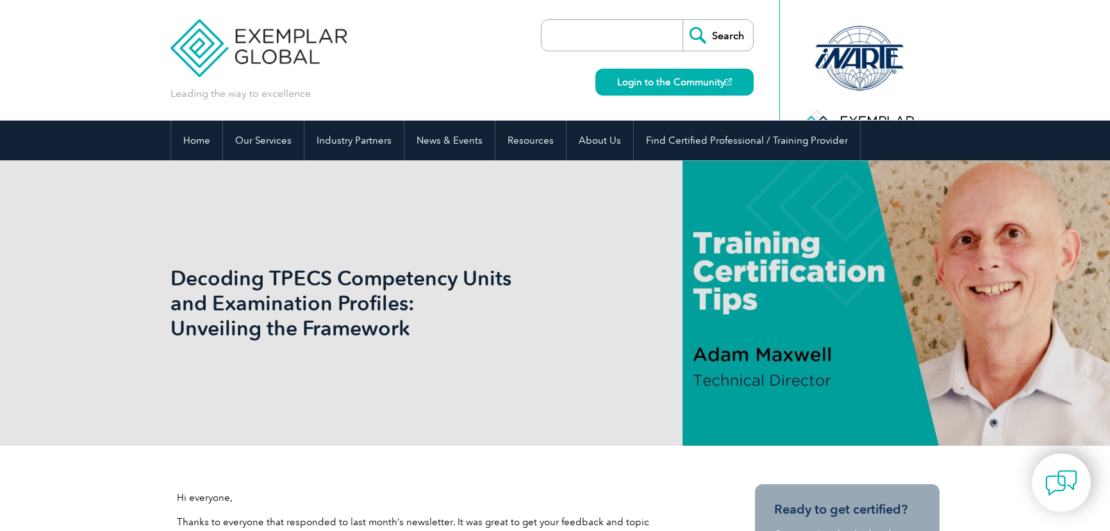  Describe the element at coordinates (1061, 483) in the screenshot. I see `img: contact-chat.png` at that location.